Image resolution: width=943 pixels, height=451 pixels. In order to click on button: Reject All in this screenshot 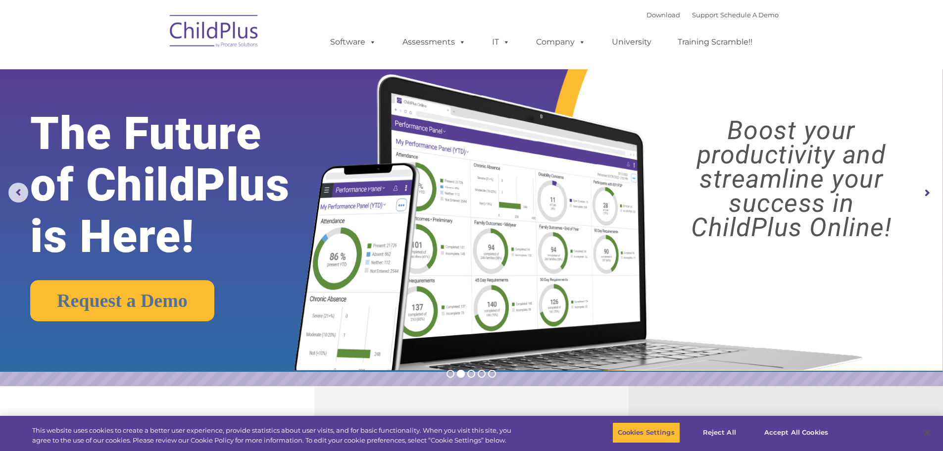, I will do `click(720, 433)`.